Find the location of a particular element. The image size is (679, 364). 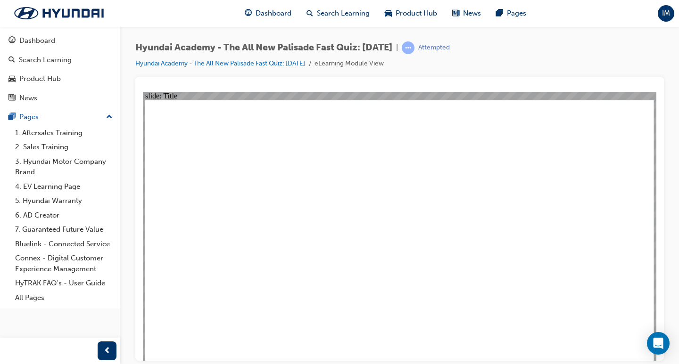

a: 5. Hyundai Warranty is located at coordinates (64, 201).